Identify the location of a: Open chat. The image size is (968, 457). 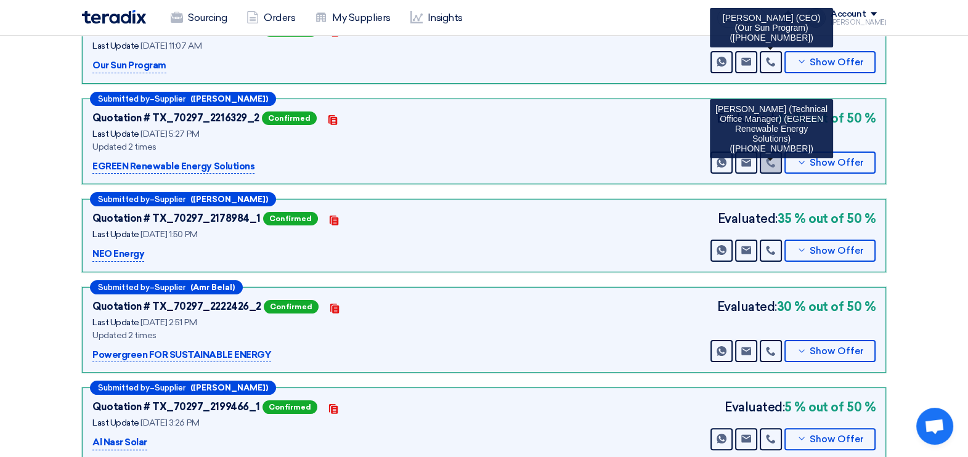
(935, 427).